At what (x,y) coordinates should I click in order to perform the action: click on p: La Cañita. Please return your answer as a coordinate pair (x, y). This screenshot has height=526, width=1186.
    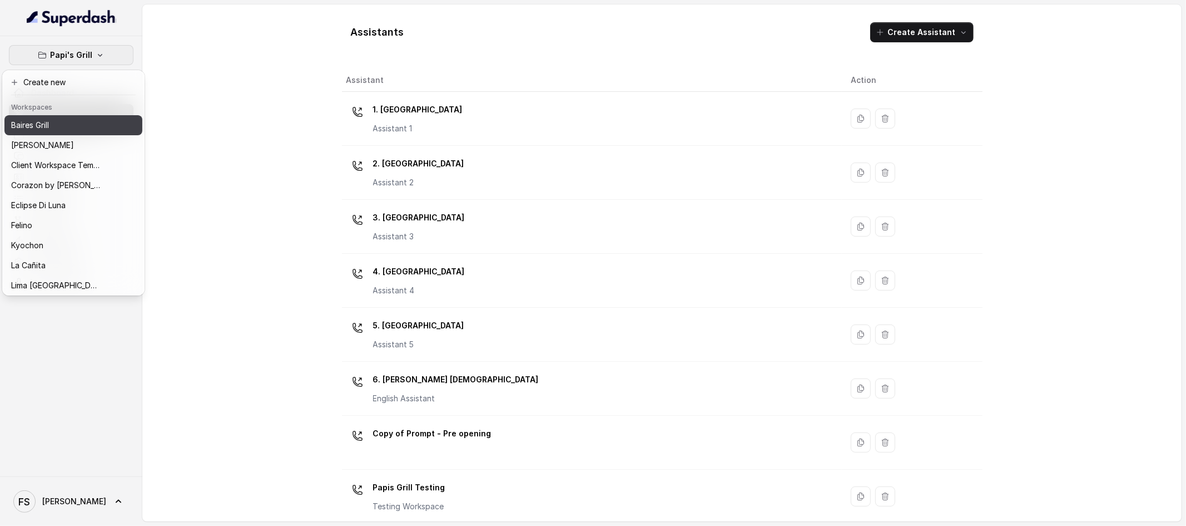
    Looking at the image, I should click on (28, 265).